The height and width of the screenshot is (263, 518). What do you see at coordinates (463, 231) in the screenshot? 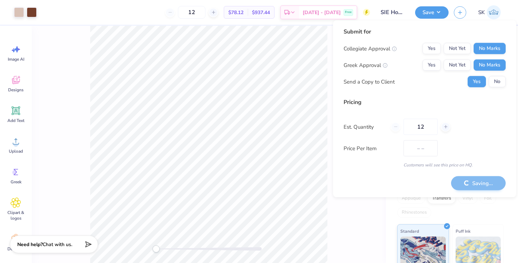
I see `span: Puff Ink` at bounding box center [463, 231].